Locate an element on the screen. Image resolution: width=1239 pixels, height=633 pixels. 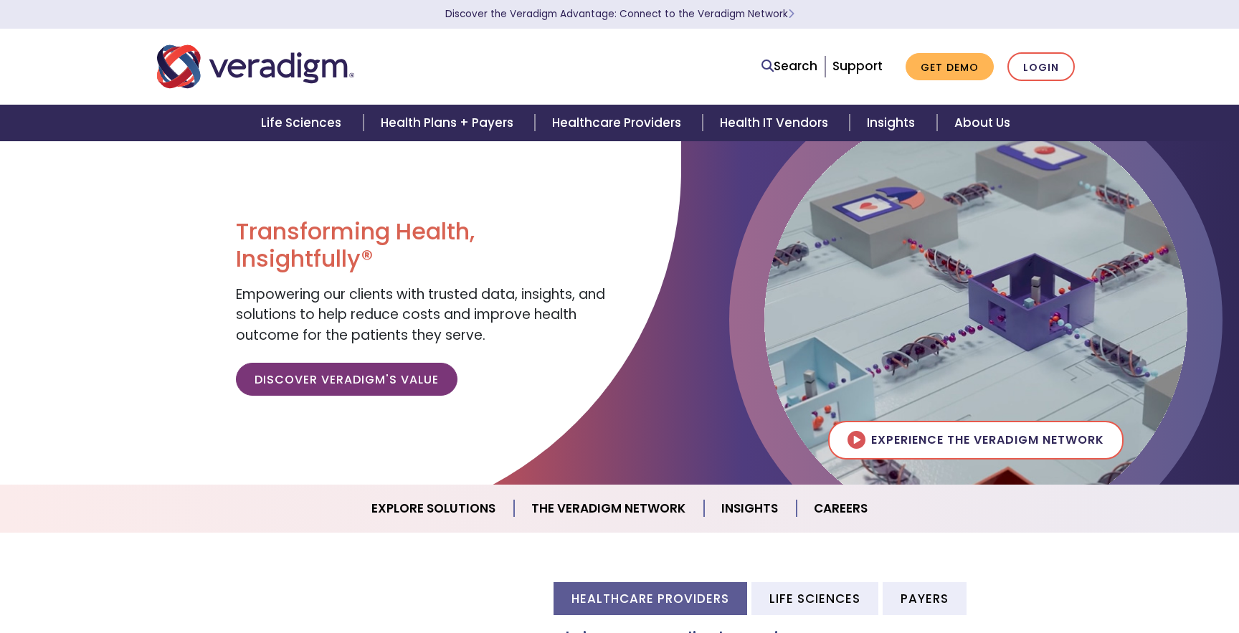
a: Healthcare Providers is located at coordinates (619, 123).